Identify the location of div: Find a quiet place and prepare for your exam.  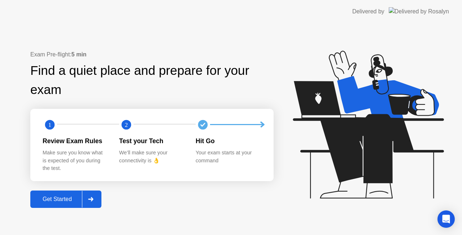
(152, 80).